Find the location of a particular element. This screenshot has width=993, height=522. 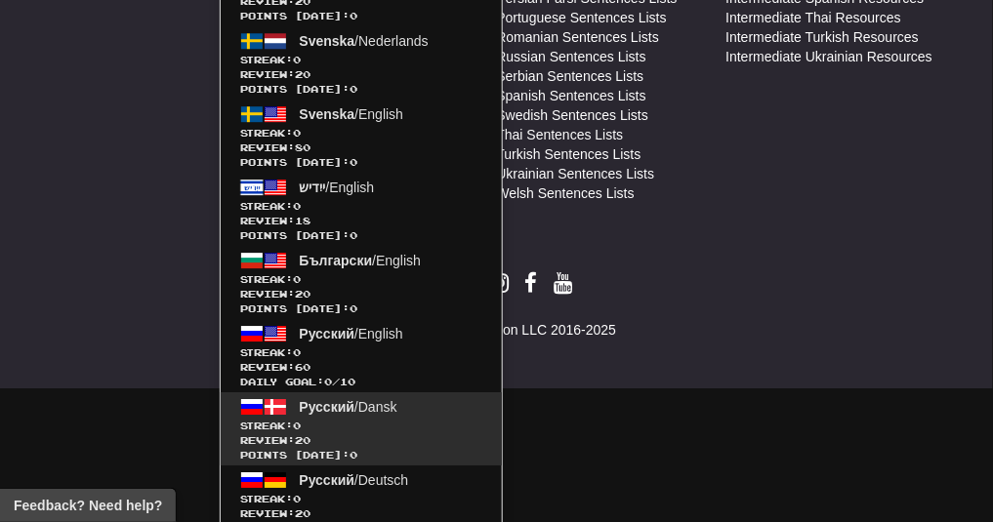

span: Daily Goal: / 10 is located at coordinates (361, 382).